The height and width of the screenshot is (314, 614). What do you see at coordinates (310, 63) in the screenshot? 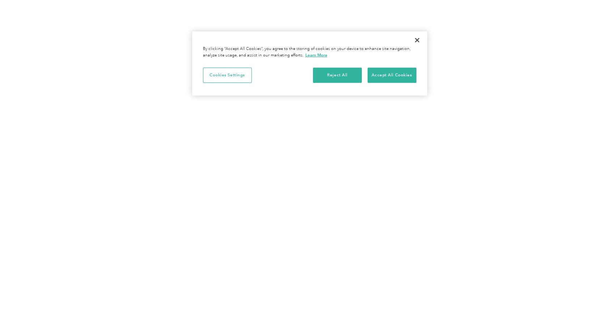
I see `div: Privacy` at bounding box center [310, 63].